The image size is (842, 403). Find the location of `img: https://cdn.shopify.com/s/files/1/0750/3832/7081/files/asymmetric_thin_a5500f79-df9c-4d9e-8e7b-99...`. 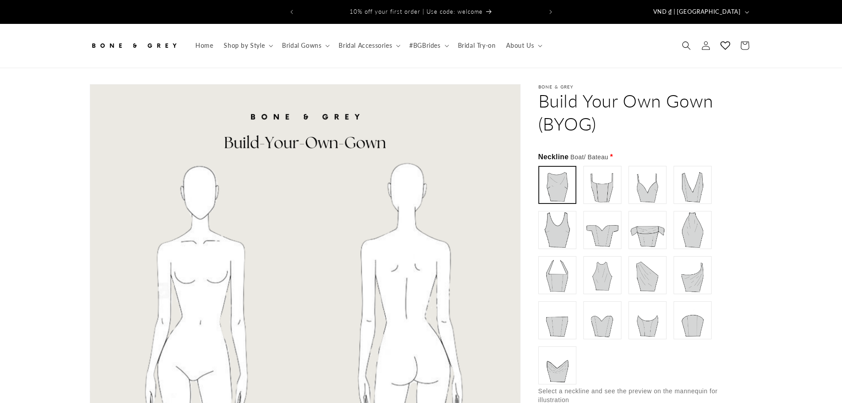

img: https://cdn.shopify.com/s/files/1/0750/3832/7081/files/asymmetric_thin_a5500f79-df9c-4d9e-8e7b-99... is located at coordinates (693, 275).